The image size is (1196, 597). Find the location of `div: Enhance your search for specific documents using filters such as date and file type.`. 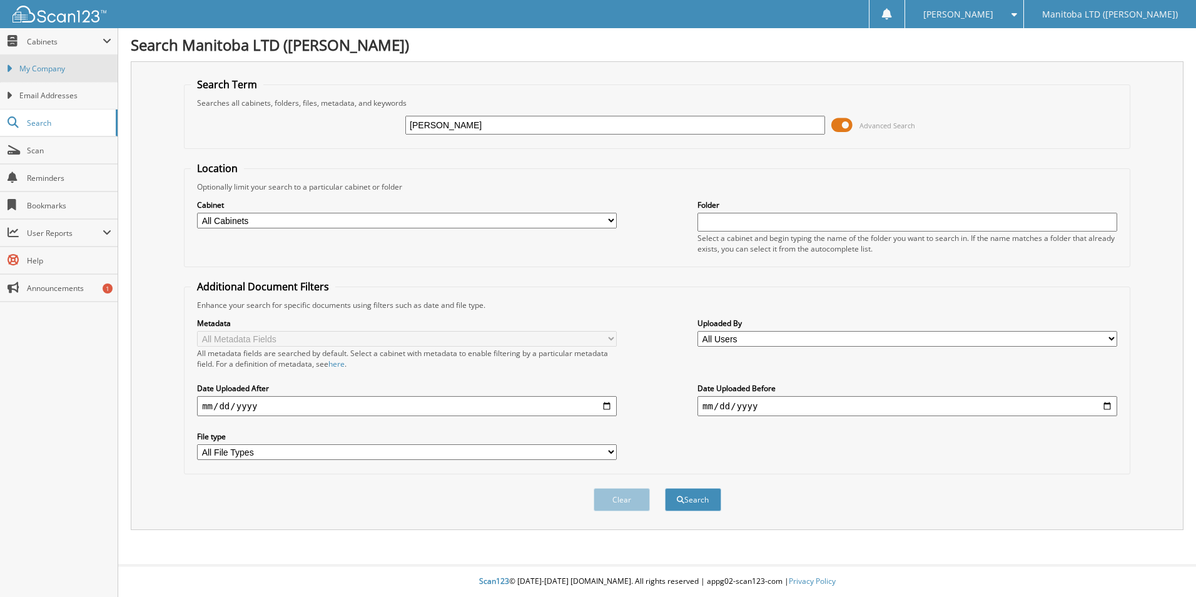

div: Enhance your search for specific documents using filters such as date and file type. is located at coordinates (657, 305).